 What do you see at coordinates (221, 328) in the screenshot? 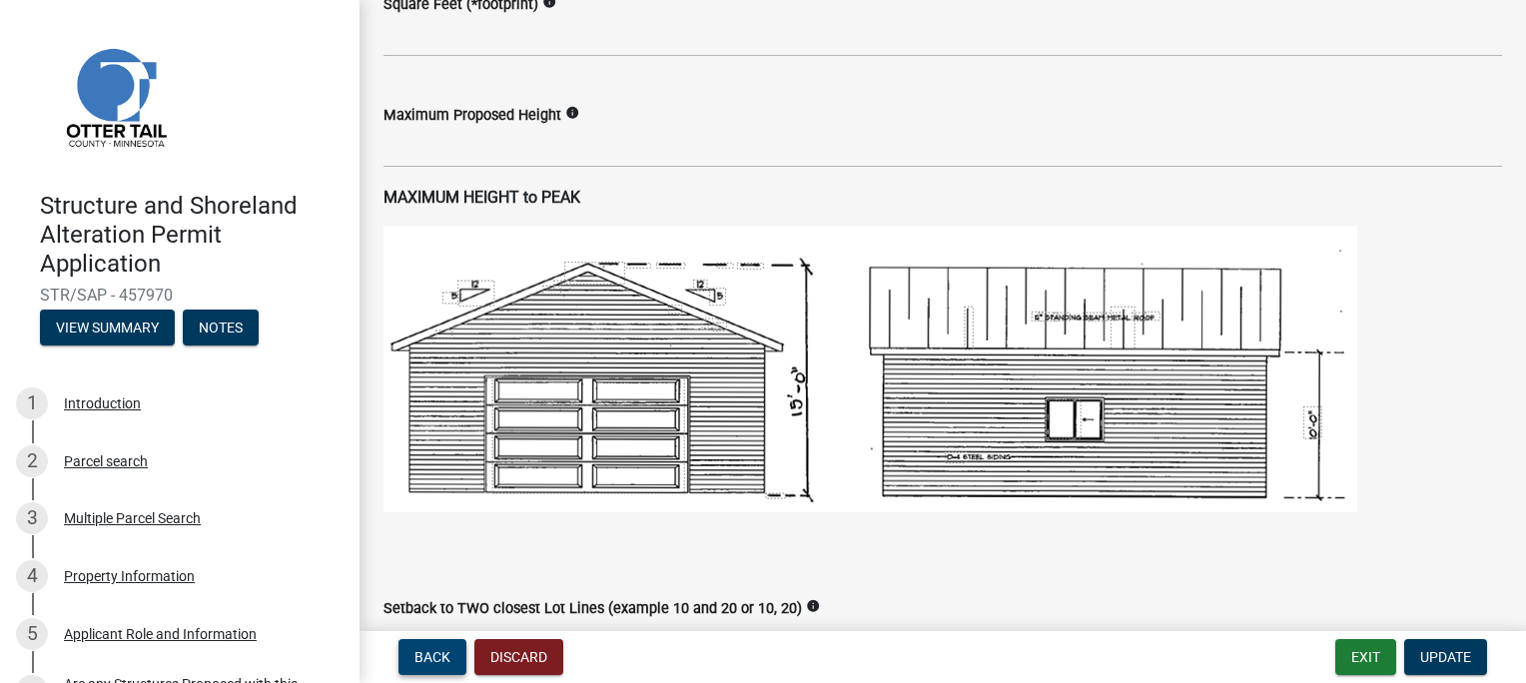
I see `button: Notes` at bounding box center [221, 328].